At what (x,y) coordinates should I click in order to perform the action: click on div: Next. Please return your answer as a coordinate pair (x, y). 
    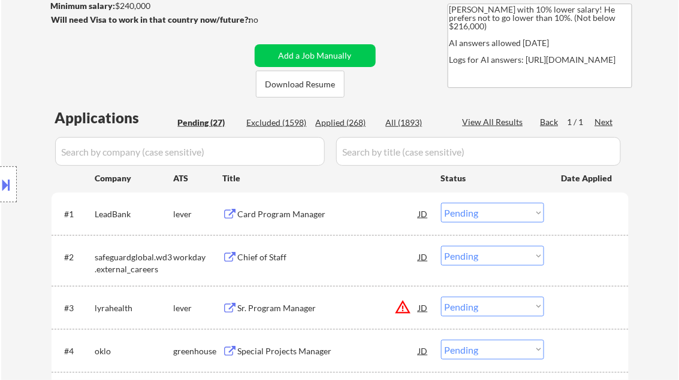
    Looking at the image, I should click on (604, 122).